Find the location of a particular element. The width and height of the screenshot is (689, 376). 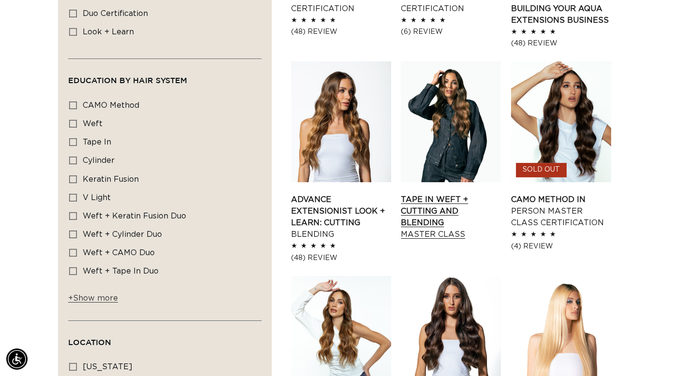

a: Tape In Weft + Cutting and Blending Master Class is located at coordinates (450, 217).